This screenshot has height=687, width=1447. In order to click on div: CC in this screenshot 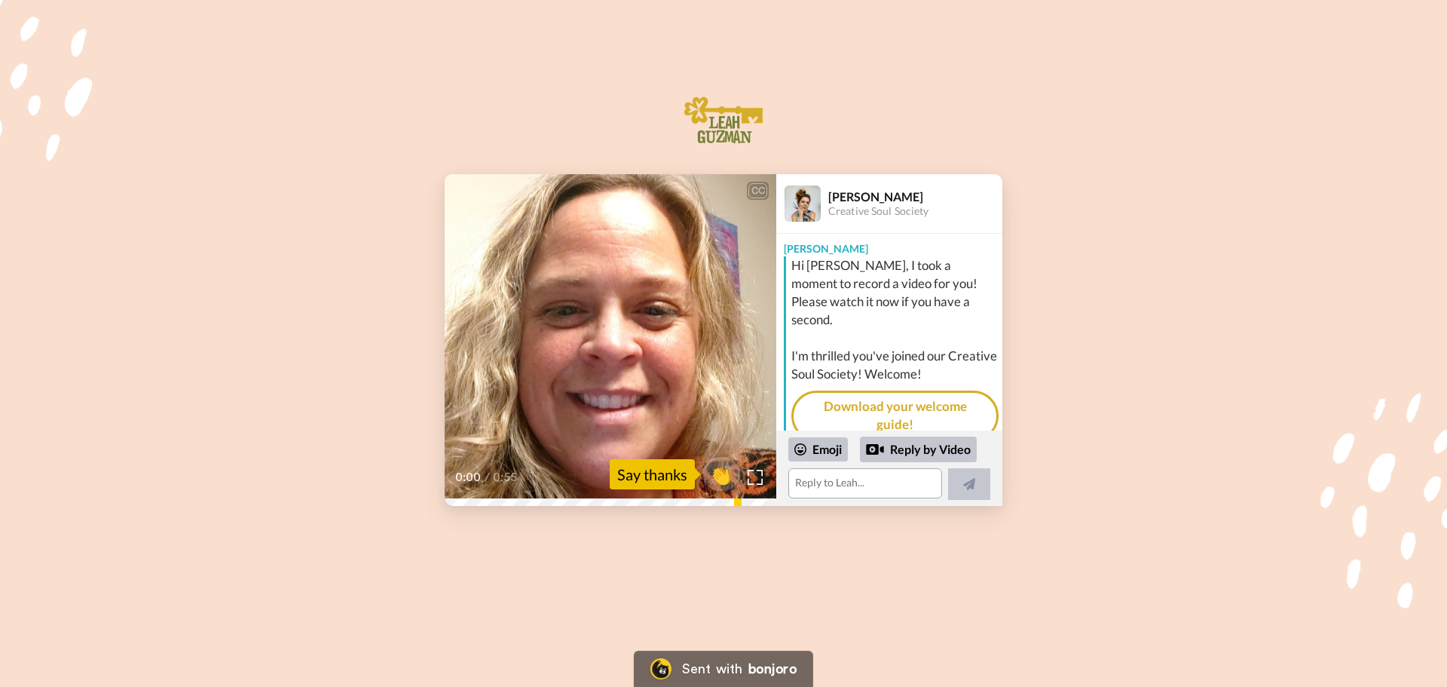, I will do `click(758, 191)`.